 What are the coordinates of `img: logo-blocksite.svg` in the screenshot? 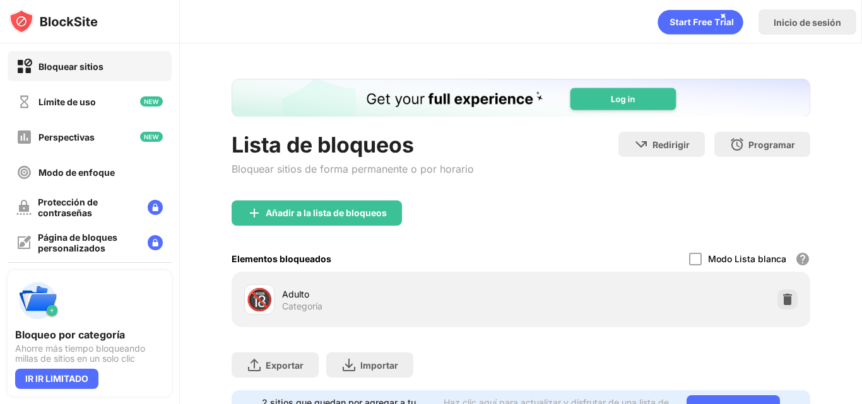 It's located at (53, 21).